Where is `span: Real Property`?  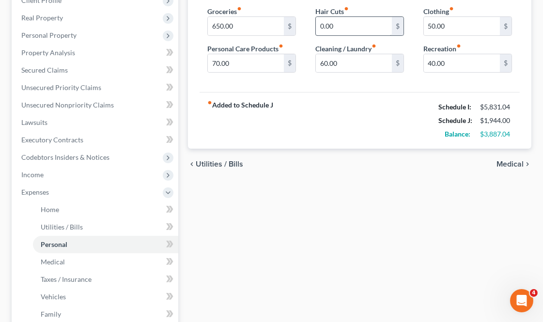 span: Real Property is located at coordinates (42, 17).